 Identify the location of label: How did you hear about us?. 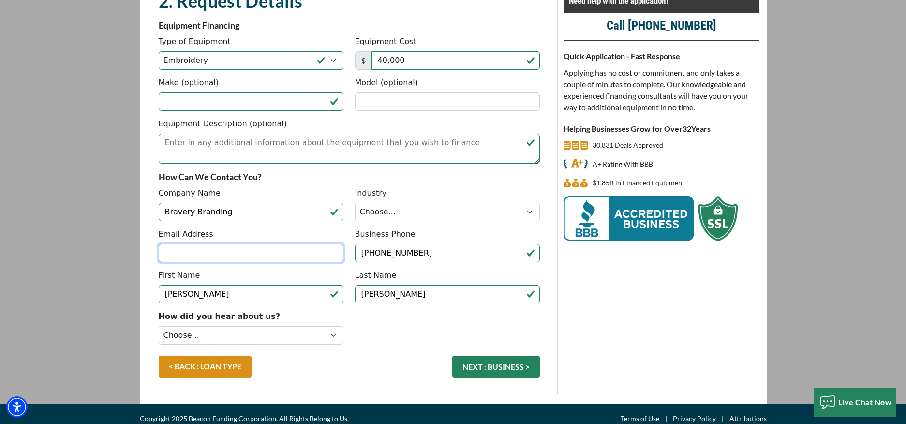
(220, 316).